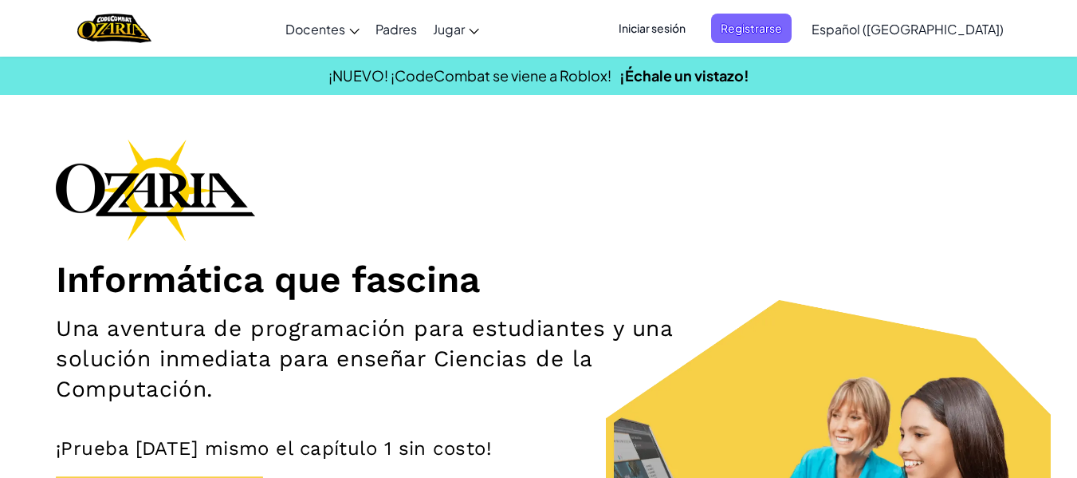  Describe the element at coordinates (684, 75) in the screenshot. I see `a: ¡Échale un vistazo!` at that location.